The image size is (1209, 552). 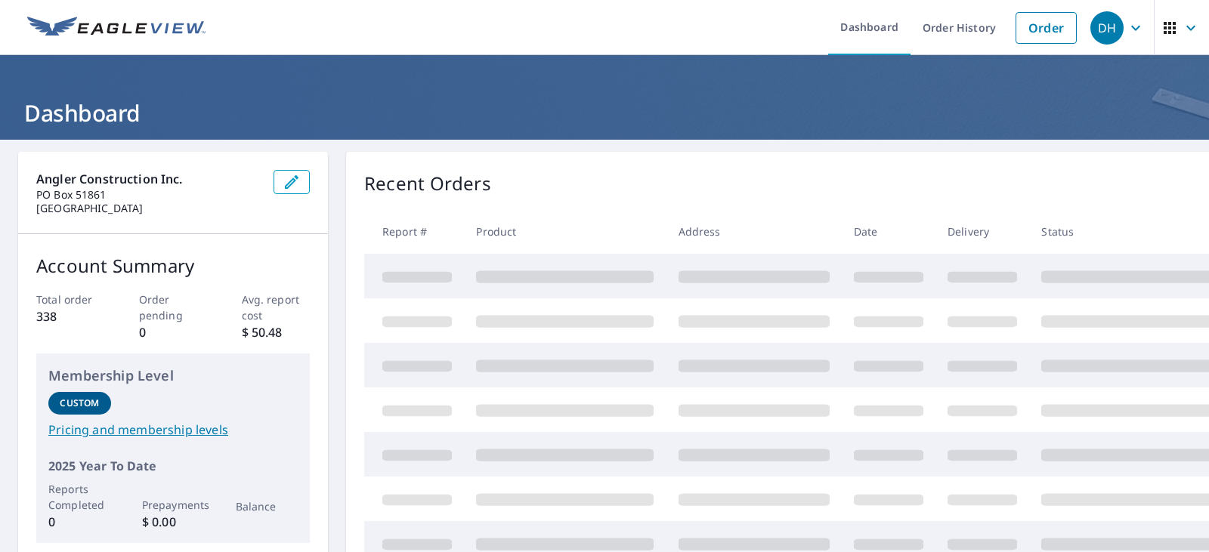 I want to click on p: Order pending, so click(x=173, y=308).